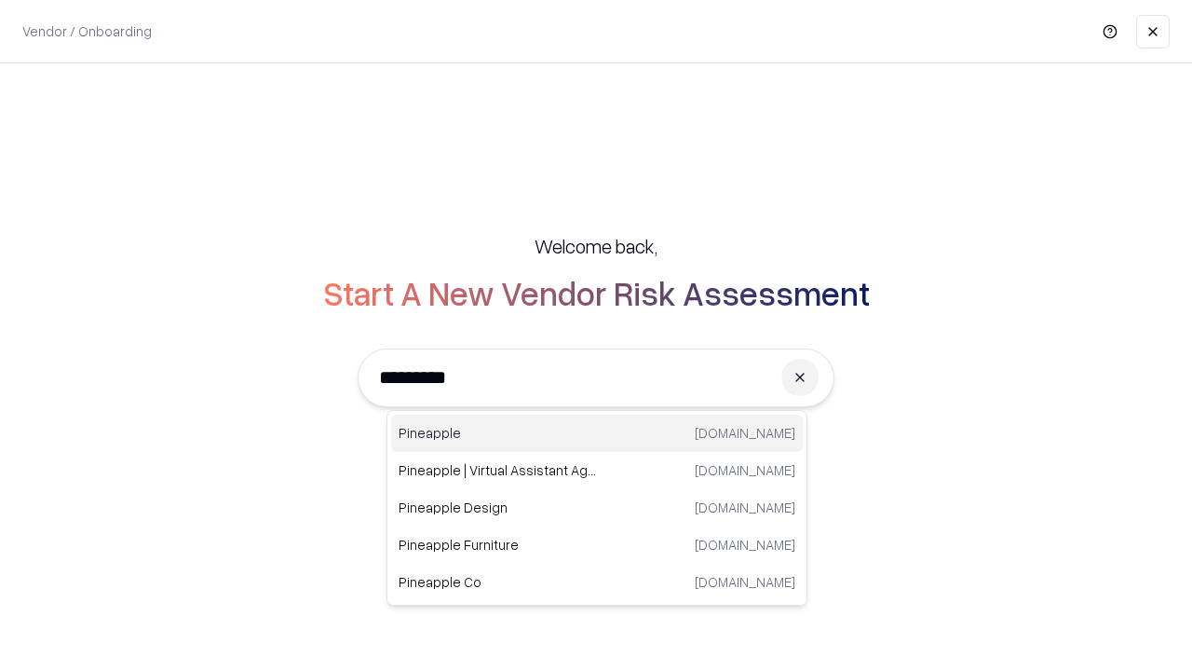  What do you see at coordinates (87, 31) in the screenshot?
I see `p: Vendor / Onboarding` at bounding box center [87, 31].